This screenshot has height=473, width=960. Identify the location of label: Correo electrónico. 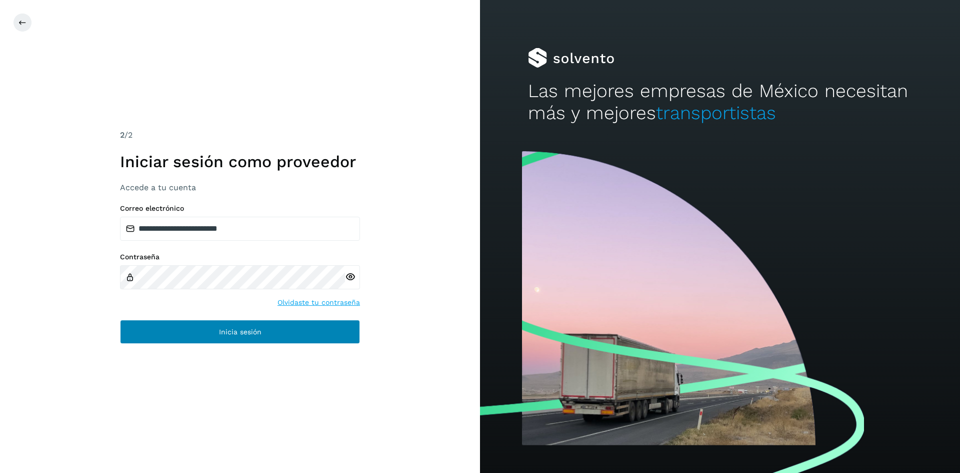
(240, 208).